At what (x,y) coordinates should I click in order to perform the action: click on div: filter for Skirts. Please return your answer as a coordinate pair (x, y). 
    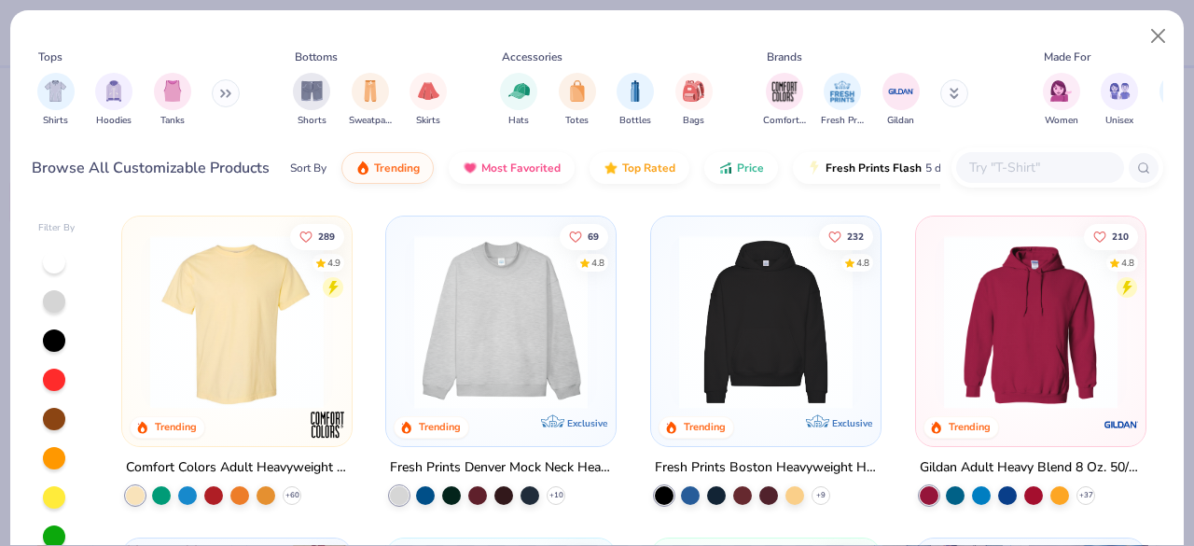
    Looking at the image, I should click on (428, 100).